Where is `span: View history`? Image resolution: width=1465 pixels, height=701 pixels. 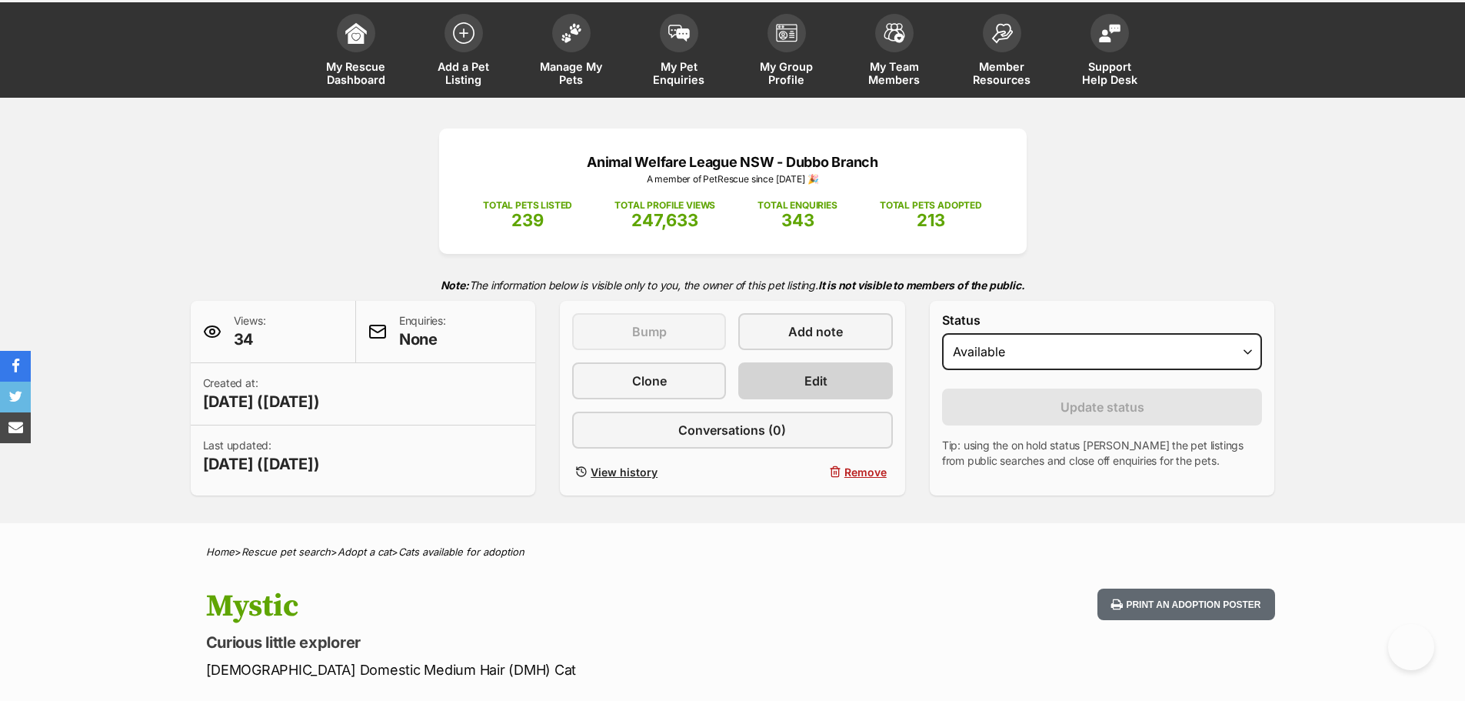
span: View history is located at coordinates (624, 471).